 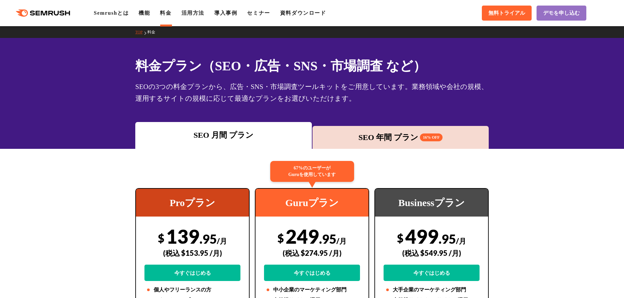 I want to click on div: SEO 年間 プラン, so click(x=400, y=138).